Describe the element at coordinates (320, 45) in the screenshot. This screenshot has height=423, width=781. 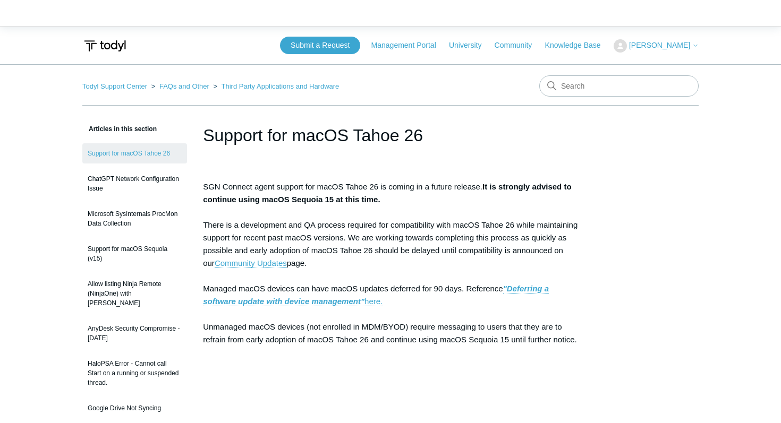
I see `a: Submit a Request` at that location.